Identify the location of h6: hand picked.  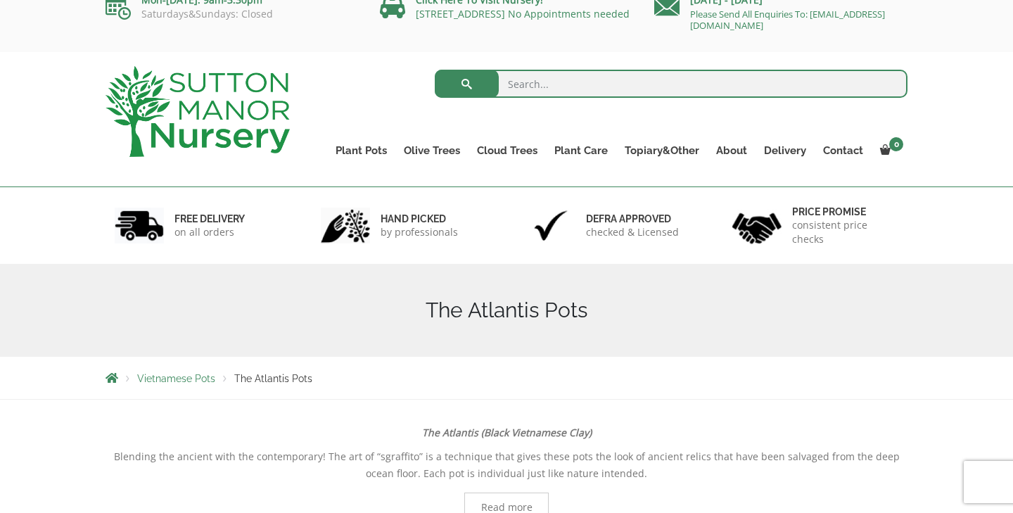
(419, 219).